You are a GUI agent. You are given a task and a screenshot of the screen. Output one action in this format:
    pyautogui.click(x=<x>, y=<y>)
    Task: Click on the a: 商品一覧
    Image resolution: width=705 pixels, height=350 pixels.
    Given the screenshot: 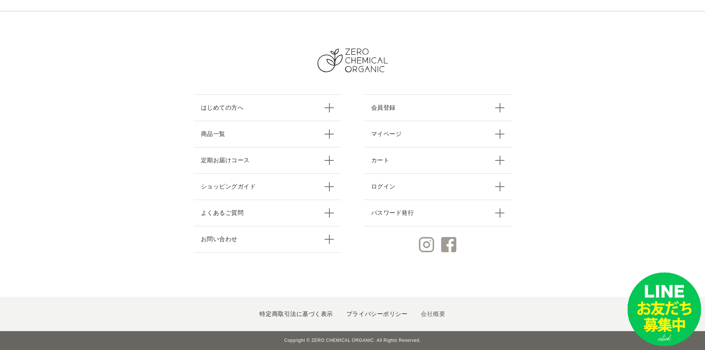 What is the action you would take?
    pyautogui.click(x=268, y=134)
    